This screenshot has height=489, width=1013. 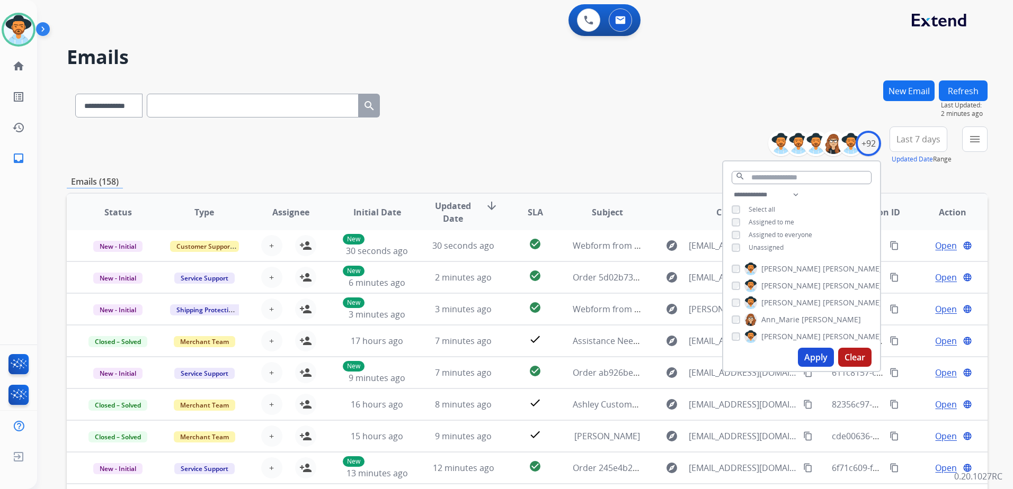 I want to click on span: Subject, so click(x=607, y=212).